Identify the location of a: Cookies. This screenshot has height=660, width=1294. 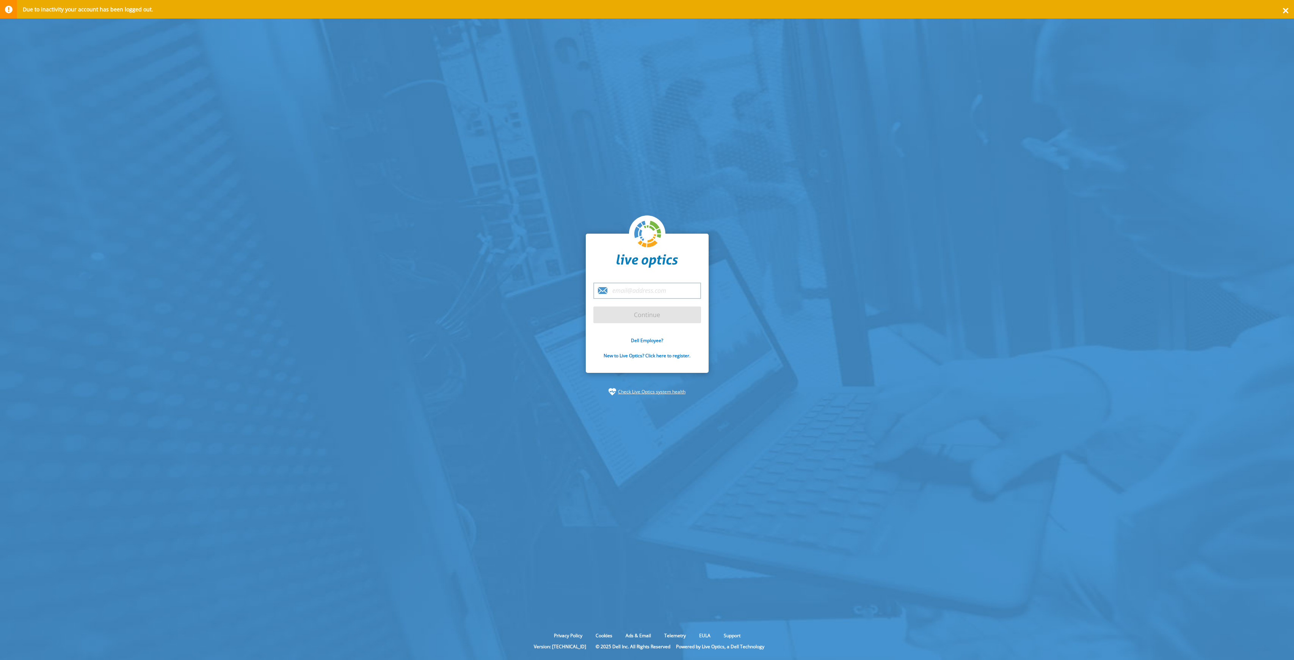
(604, 635).